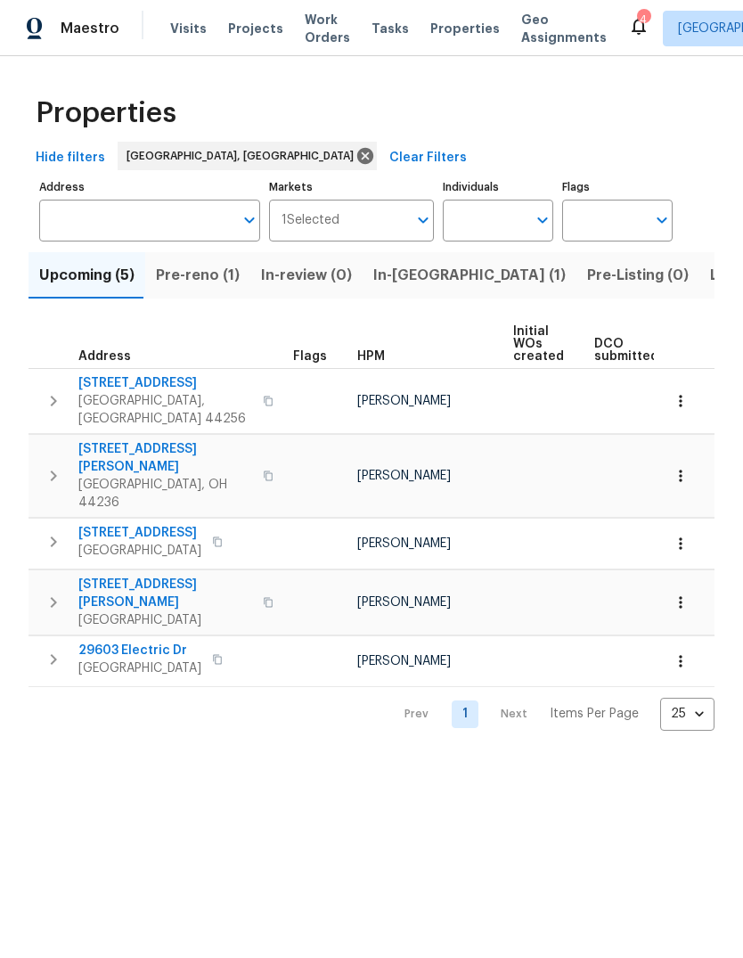 The image size is (743, 958). What do you see at coordinates (498, 187) in the screenshot?
I see `label: Individuals` at bounding box center [498, 187].